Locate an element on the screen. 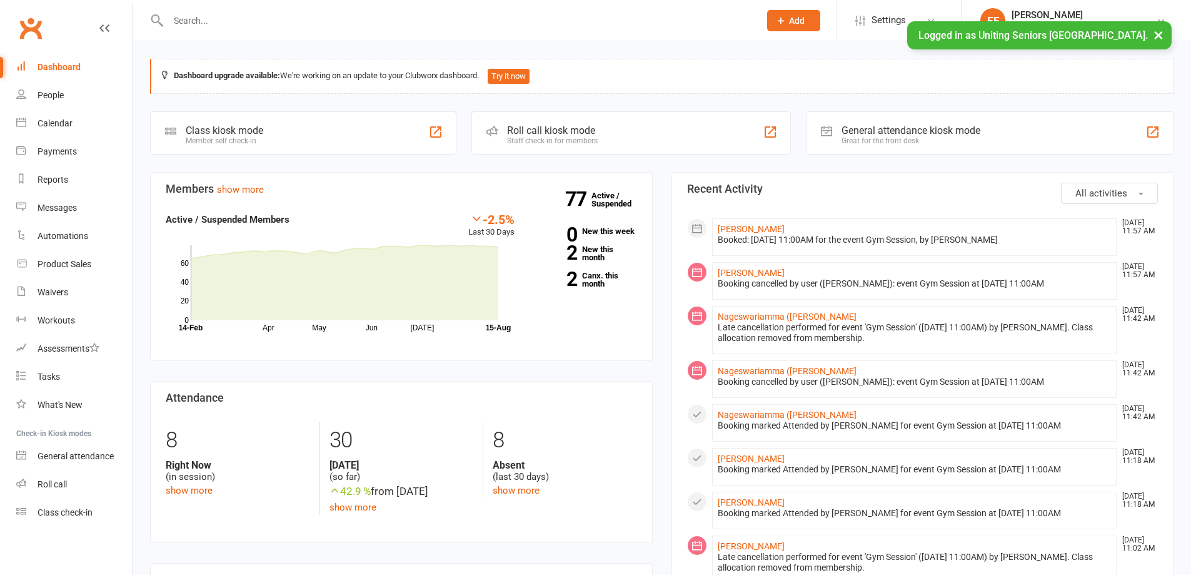 This screenshot has width=1191, height=575. a: 0New this week is located at coordinates (585, 231).